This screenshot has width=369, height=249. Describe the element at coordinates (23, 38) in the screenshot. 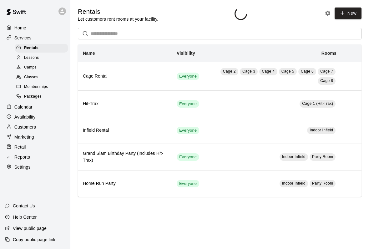

I see `p: Services` at that location.